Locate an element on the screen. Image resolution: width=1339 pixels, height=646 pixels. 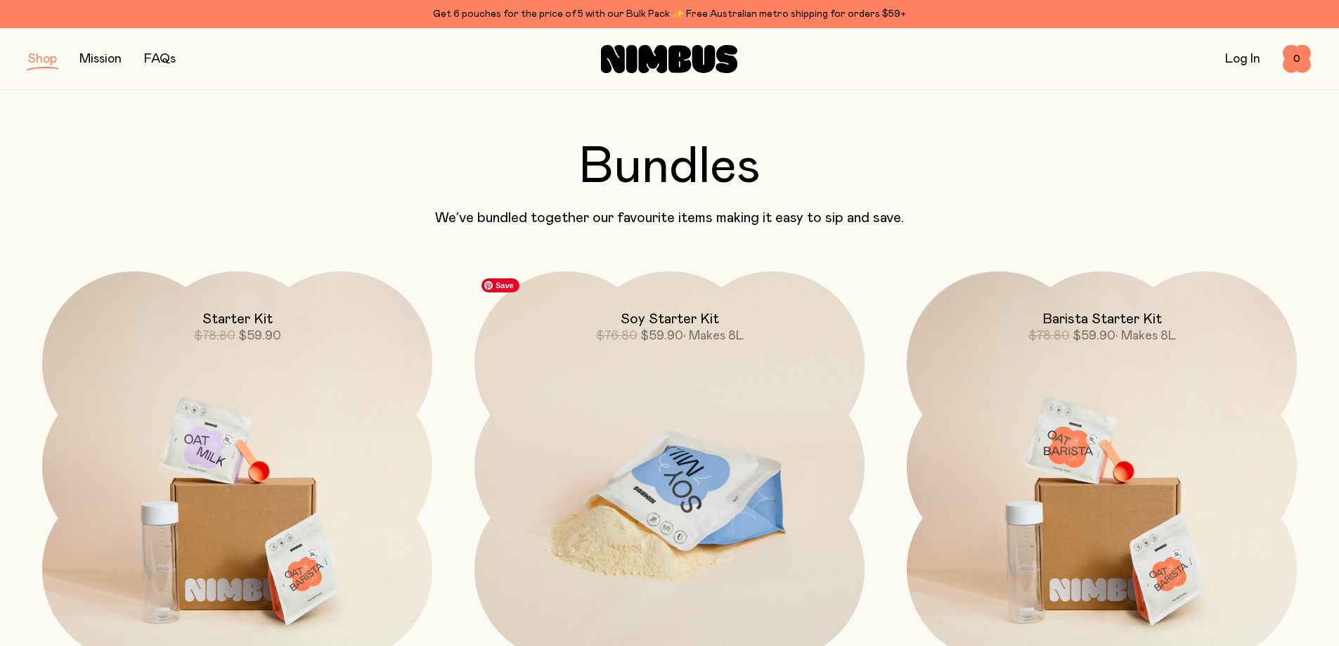
h2: Bundles is located at coordinates (669, 167).